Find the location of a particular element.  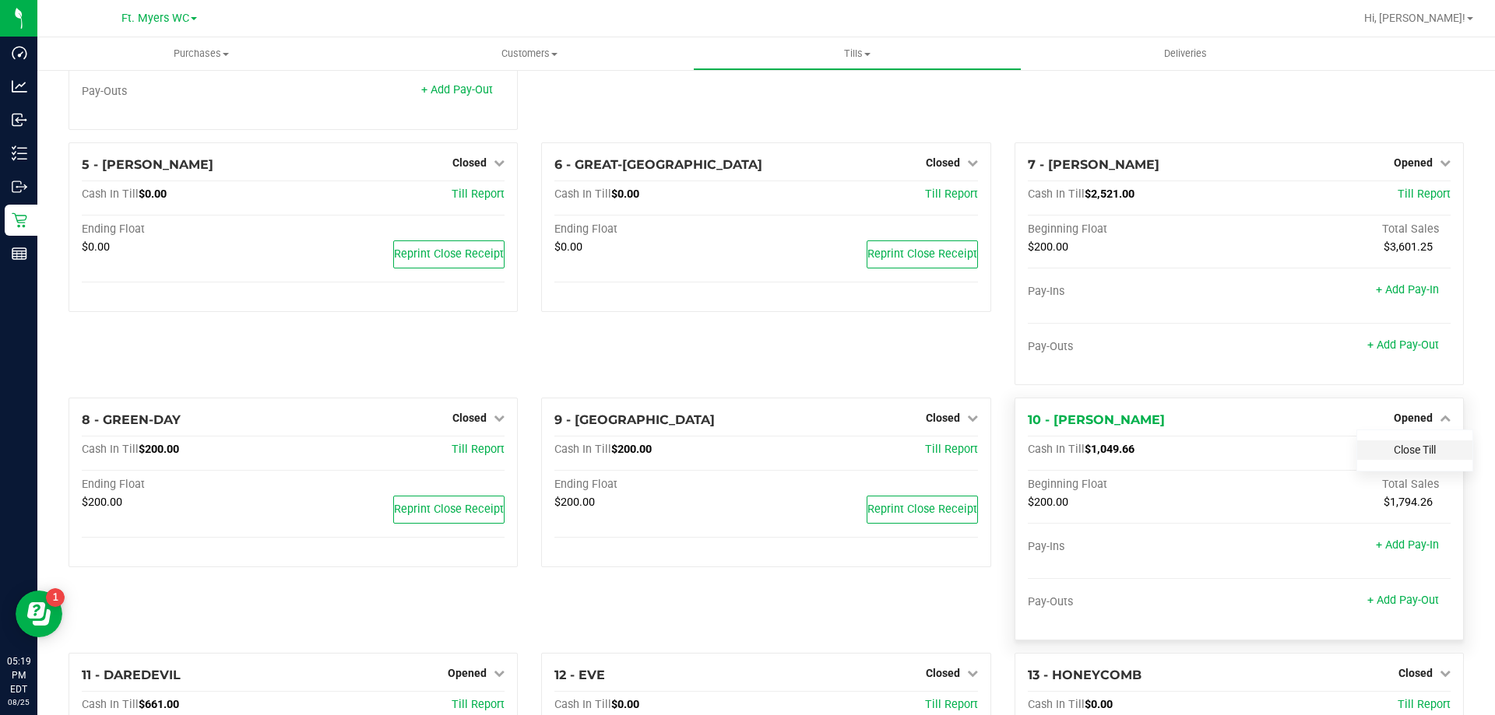

inline-svg: Inbound is located at coordinates (19, 120).